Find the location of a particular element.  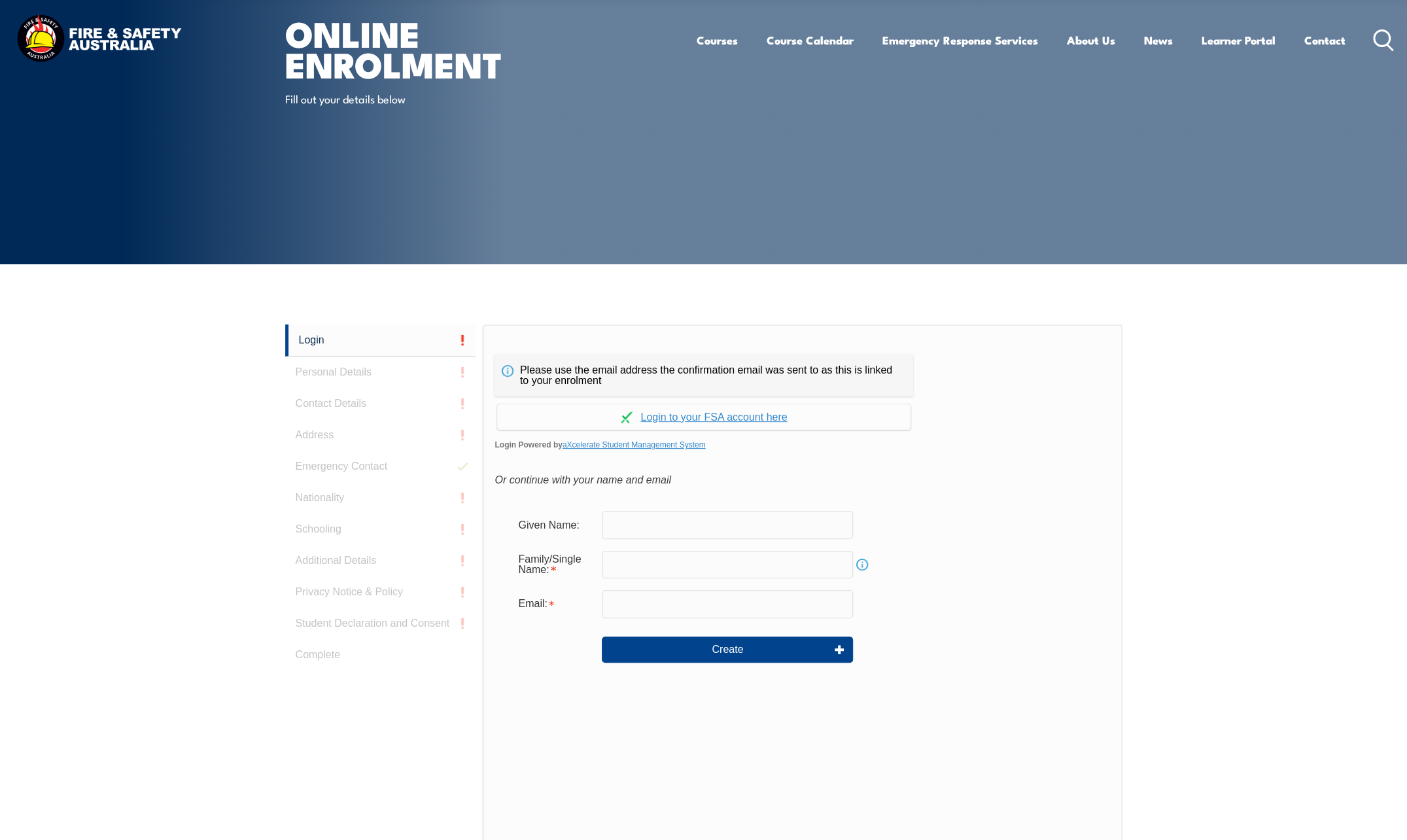

a: Contact is located at coordinates (1325, 40).